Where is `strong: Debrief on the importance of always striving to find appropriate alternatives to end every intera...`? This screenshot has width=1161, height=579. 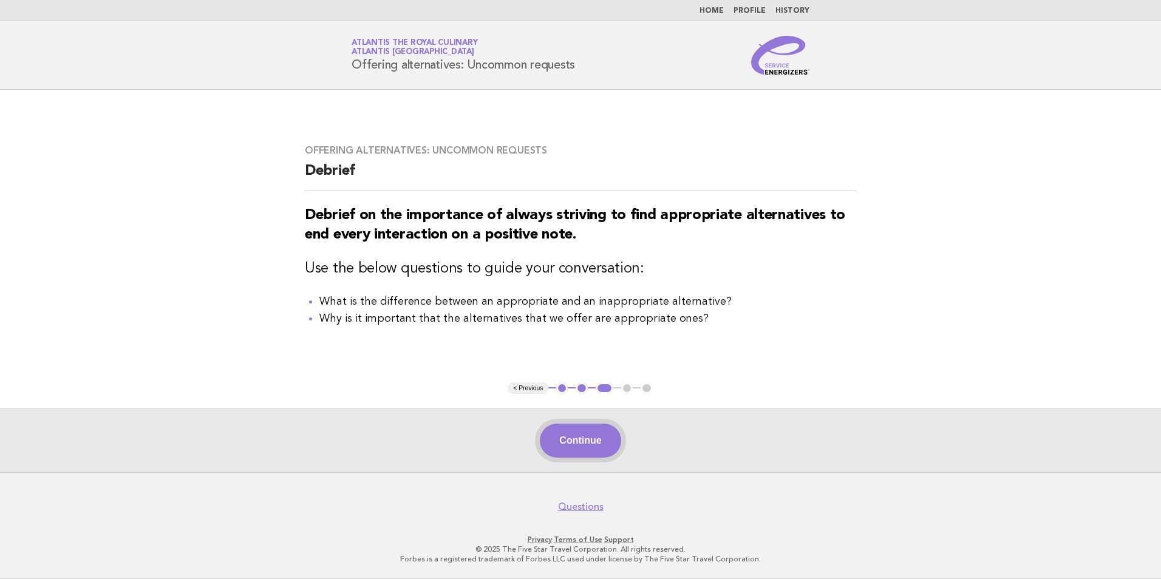
strong: Debrief on the importance of always striving to find appropriate alternatives to end every intera... is located at coordinates (575, 225).